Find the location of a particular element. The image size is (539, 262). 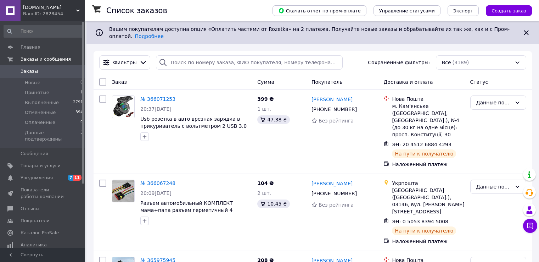

a: Создать заказ is located at coordinates (506, 10).